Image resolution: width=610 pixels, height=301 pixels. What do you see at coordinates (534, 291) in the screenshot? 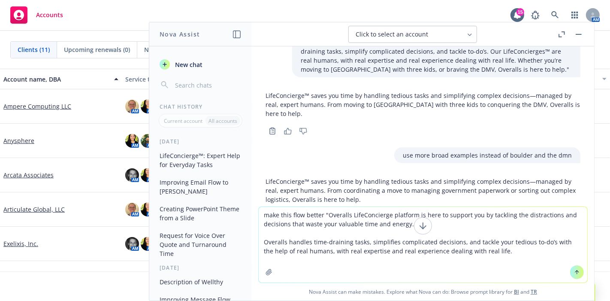
I see `a: TR` at bounding box center [534, 291].